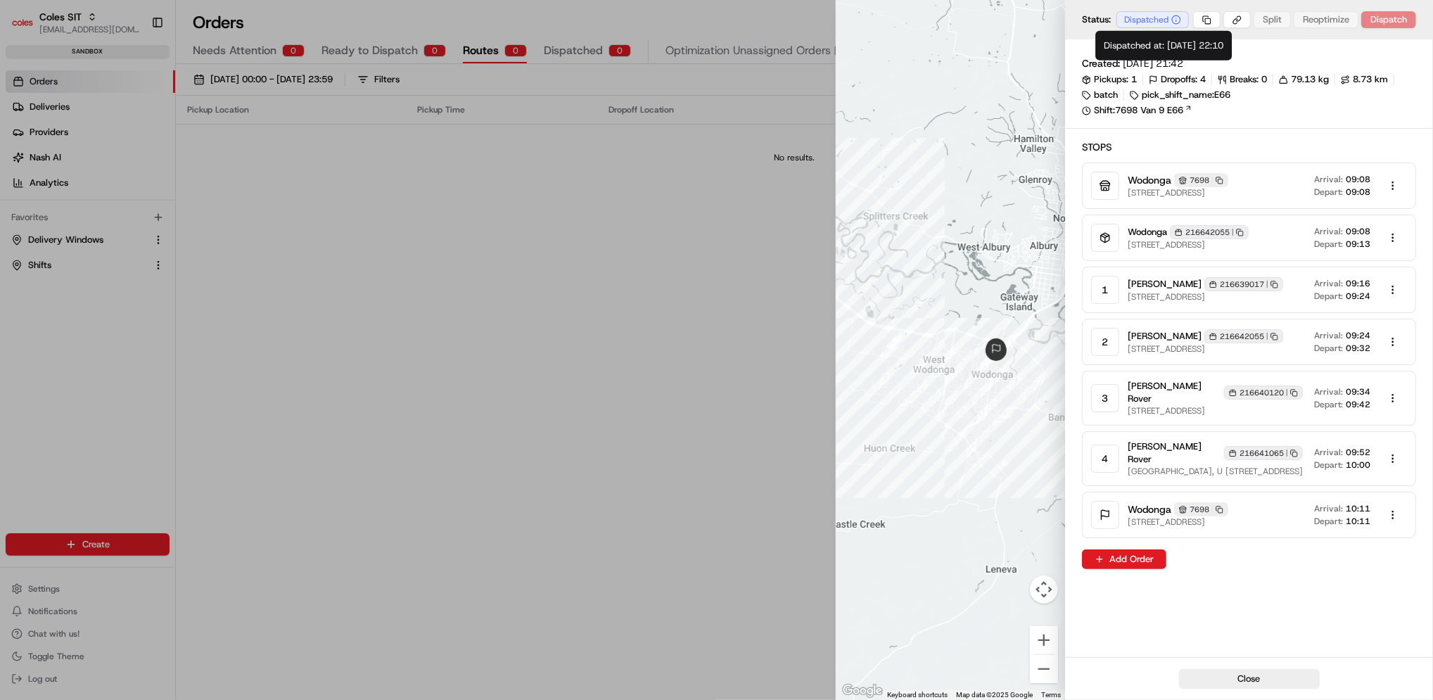 The image size is (1433, 700). What do you see at coordinates (1105, 290) in the screenshot?
I see `div: 1` at bounding box center [1105, 290].